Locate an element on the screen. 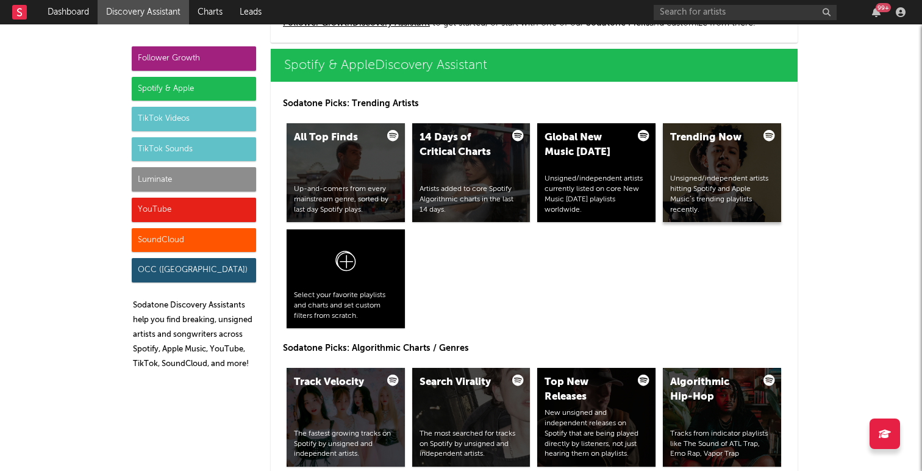  div: 14 Days of Critical Charts is located at coordinates (461, 145).